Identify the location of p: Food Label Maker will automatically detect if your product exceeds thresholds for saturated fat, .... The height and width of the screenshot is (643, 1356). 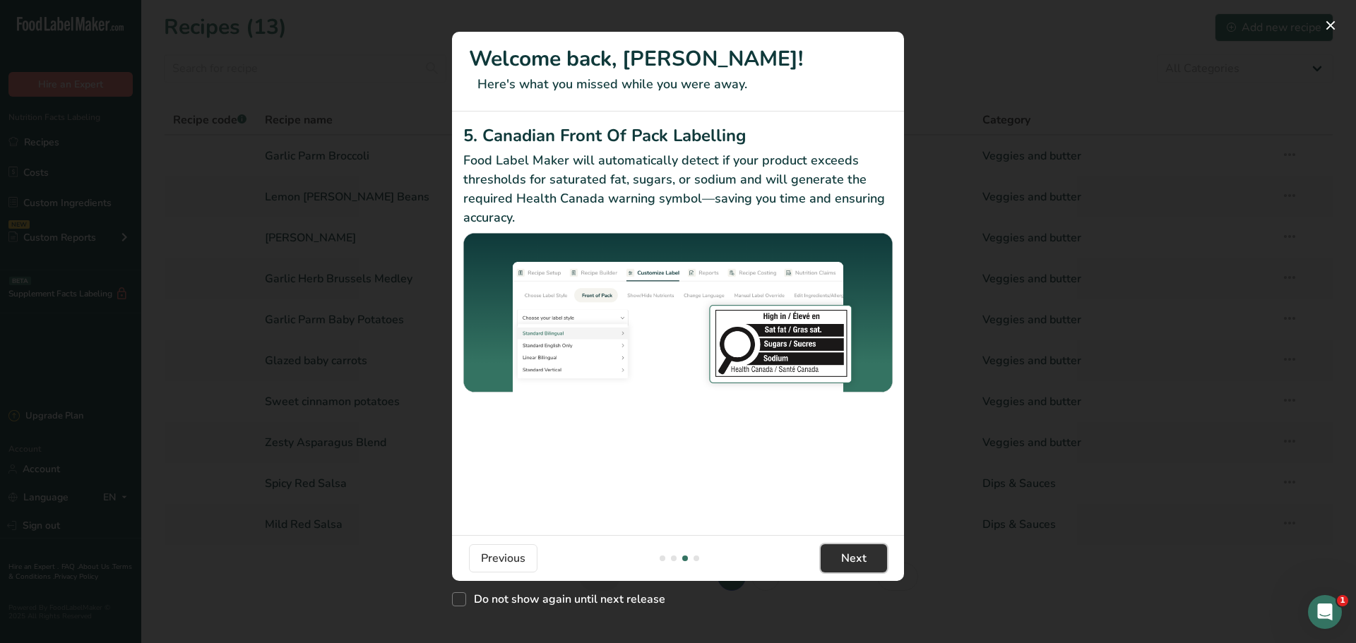
(678, 189).